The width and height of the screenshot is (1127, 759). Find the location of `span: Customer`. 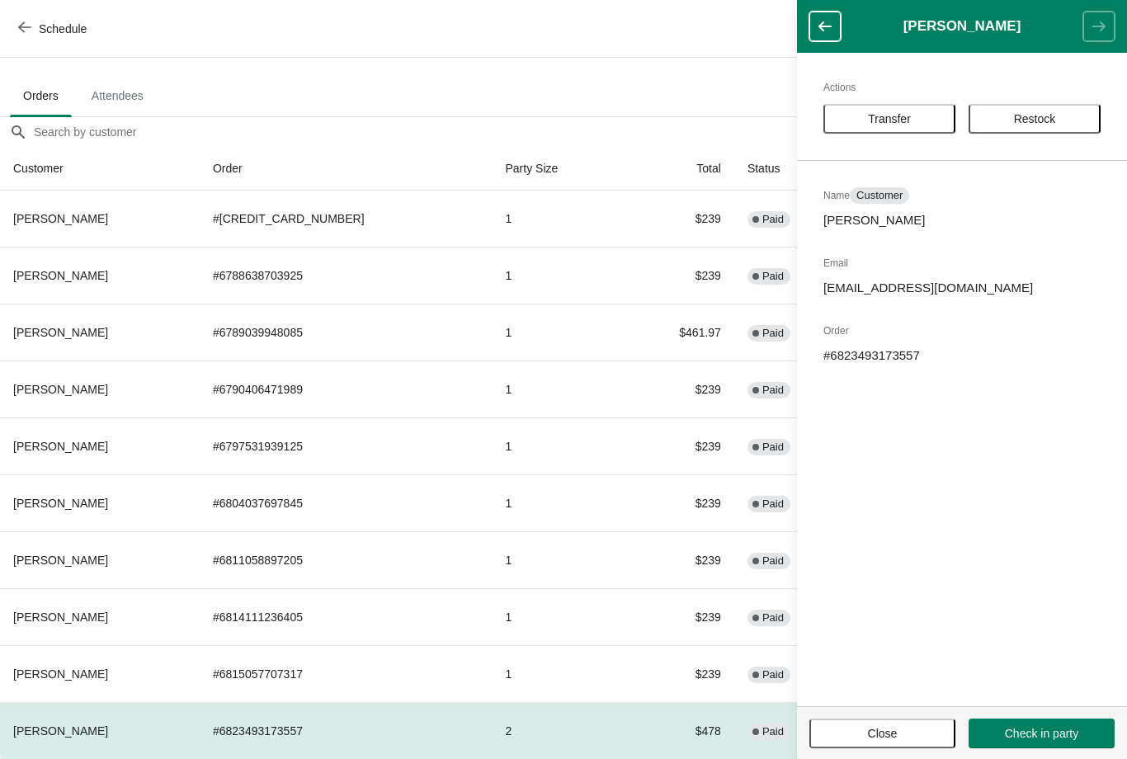

span: Customer is located at coordinates (880, 196).